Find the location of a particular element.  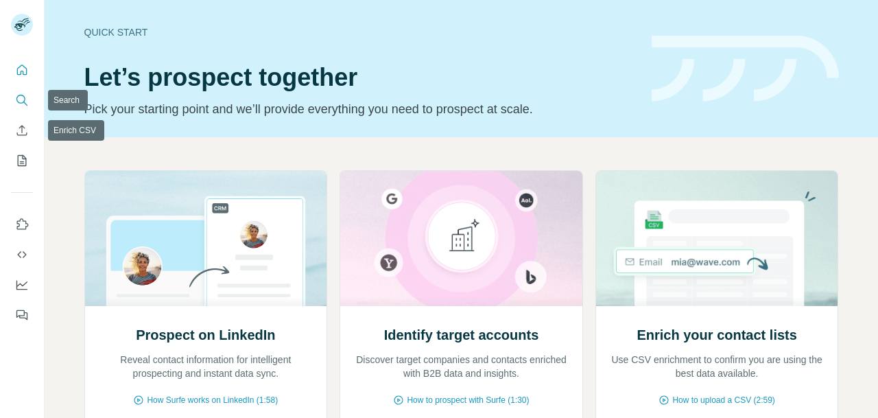

button: Feedback is located at coordinates (22, 315).